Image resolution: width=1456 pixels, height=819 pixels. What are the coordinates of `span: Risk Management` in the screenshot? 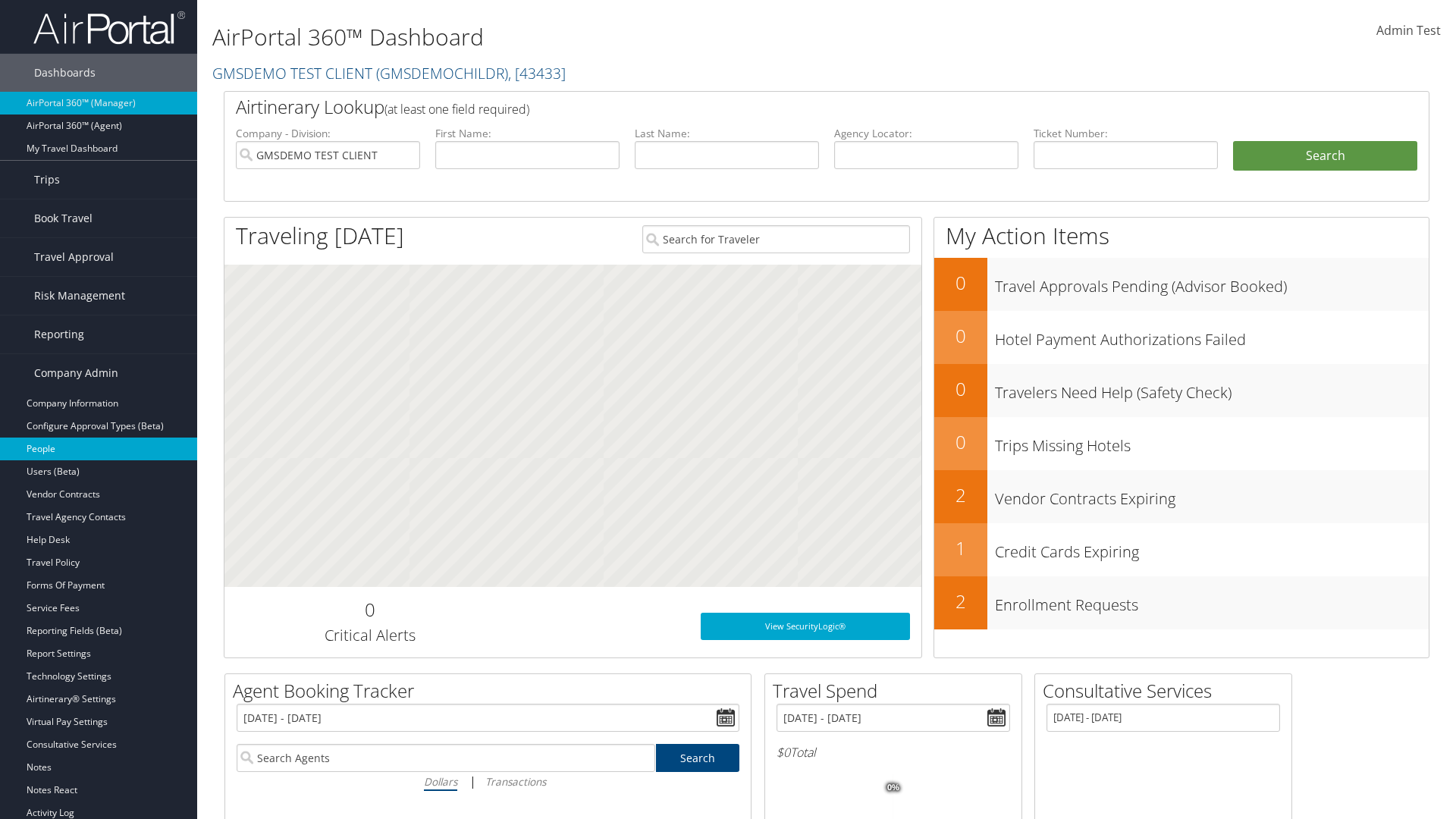 It's located at (80, 296).